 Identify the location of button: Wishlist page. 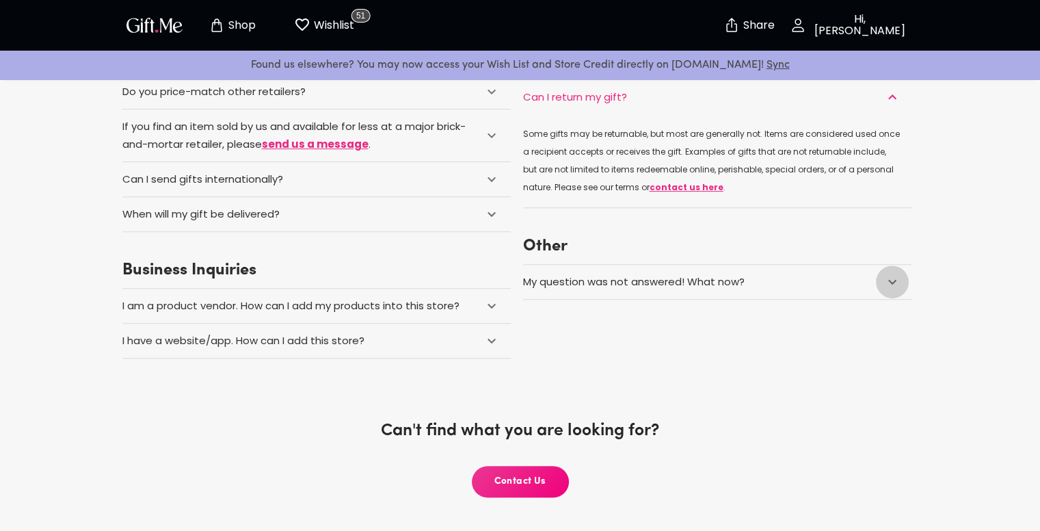
(324, 25).